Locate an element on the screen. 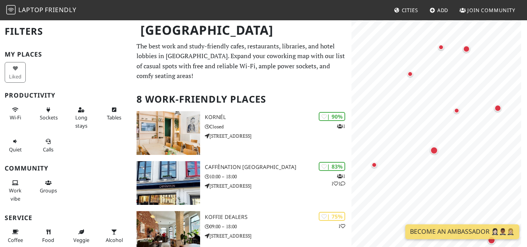 The width and height of the screenshot is (527, 247). p: Closed is located at coordinates (278, 126).